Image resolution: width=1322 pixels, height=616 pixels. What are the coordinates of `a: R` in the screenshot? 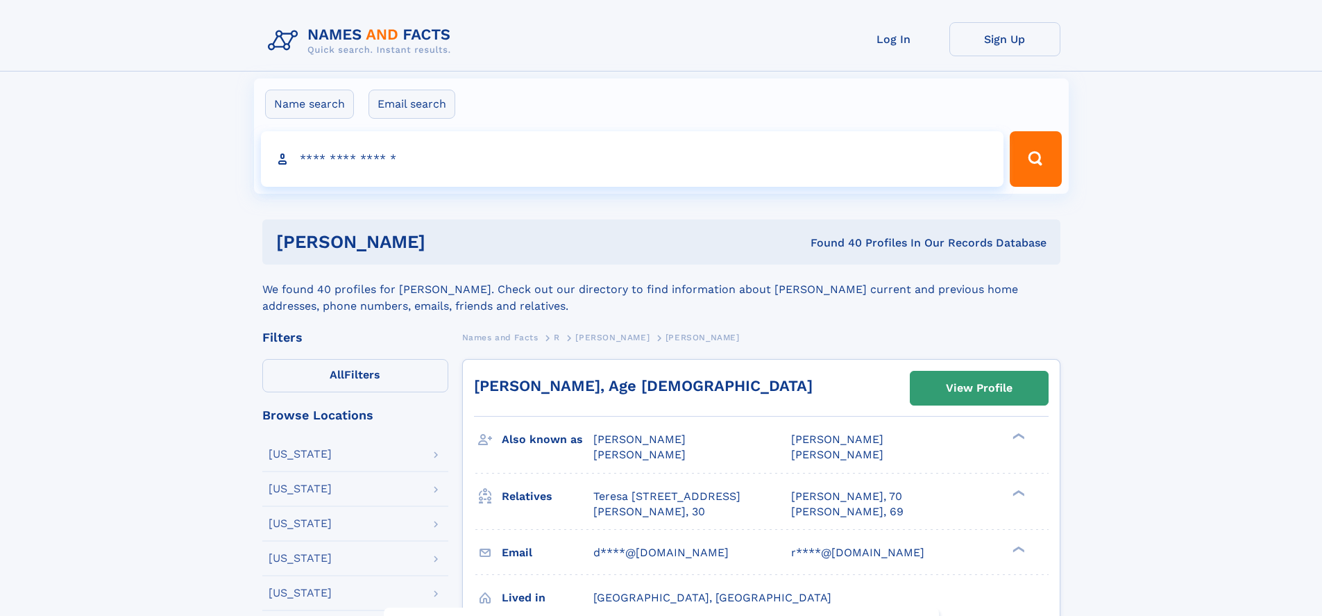 It's located at (557, 337).